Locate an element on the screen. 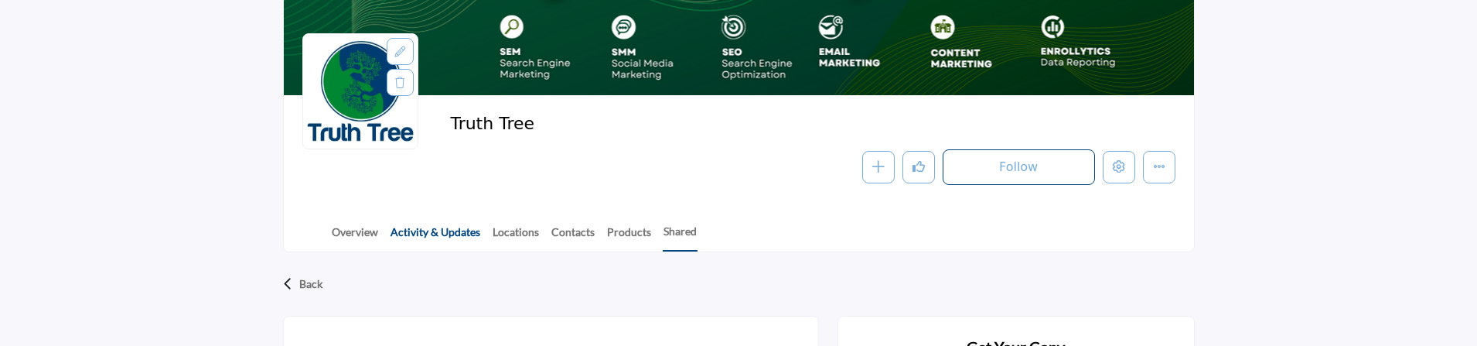  button: Like is located at coordinates (919, 167).